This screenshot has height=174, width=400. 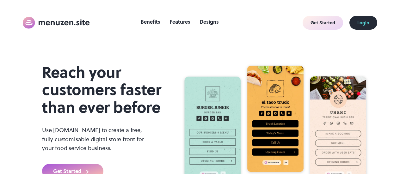 I want to click on div: Get Started, so click(x=67, y=171).